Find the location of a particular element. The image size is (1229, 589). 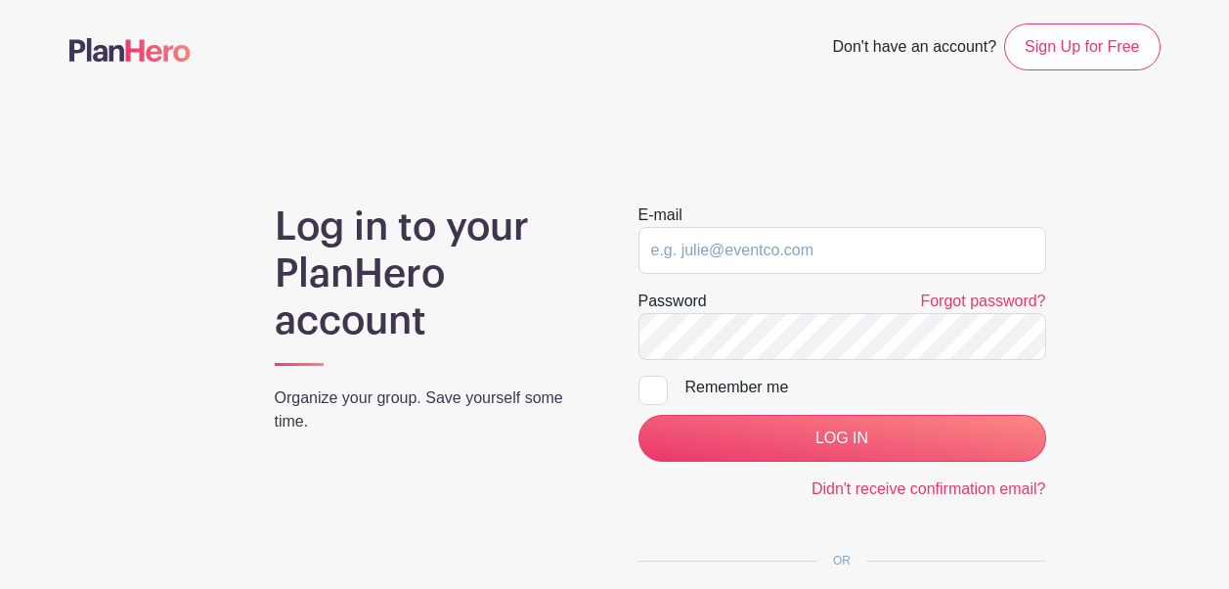

input: e.g. julie@eventco.com is located at coordinates (842, 250).